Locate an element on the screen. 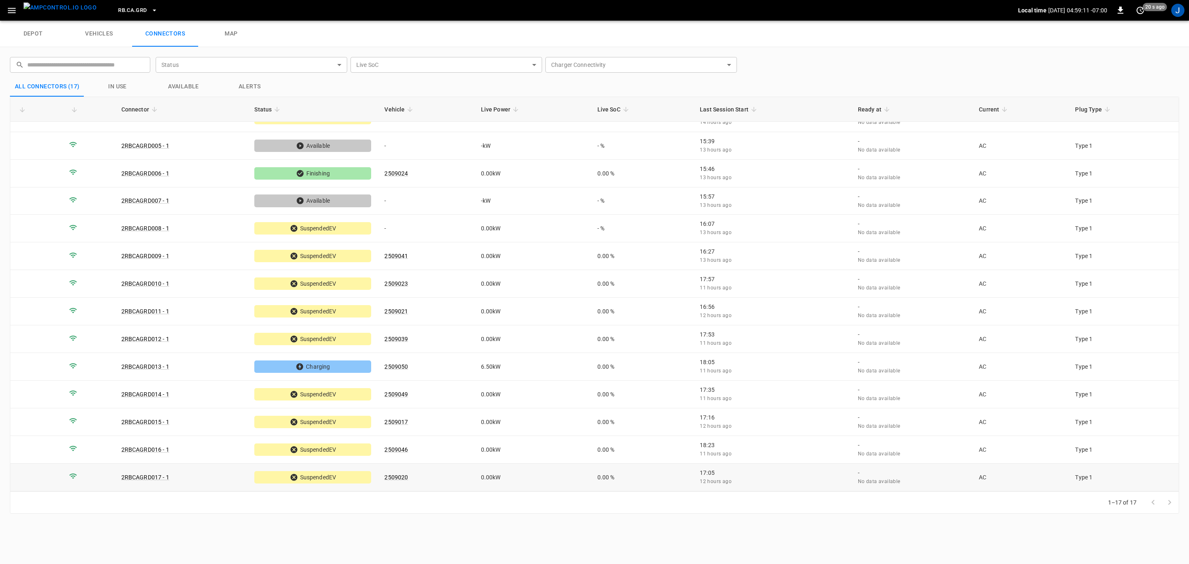 The height and width of the screenshot is (564, 1189). span: 14 hours ago is located at coordinates (716, 122).